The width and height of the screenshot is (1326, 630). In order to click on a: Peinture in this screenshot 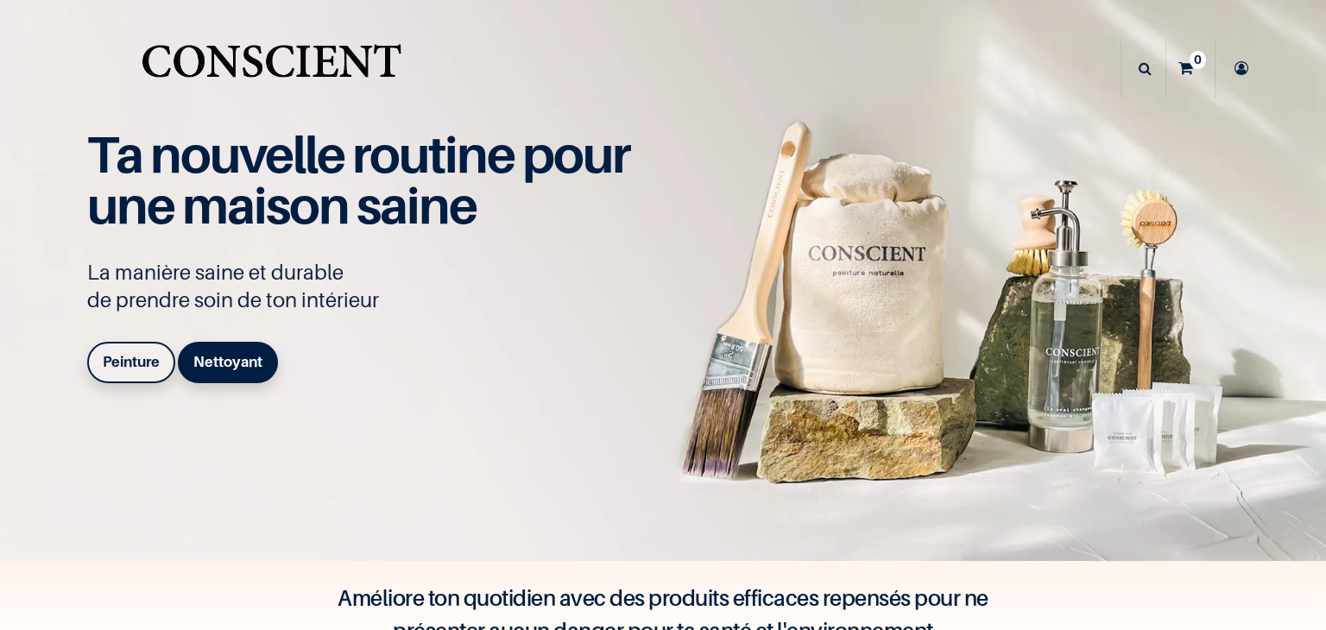, I will do `click(131, 362)`.